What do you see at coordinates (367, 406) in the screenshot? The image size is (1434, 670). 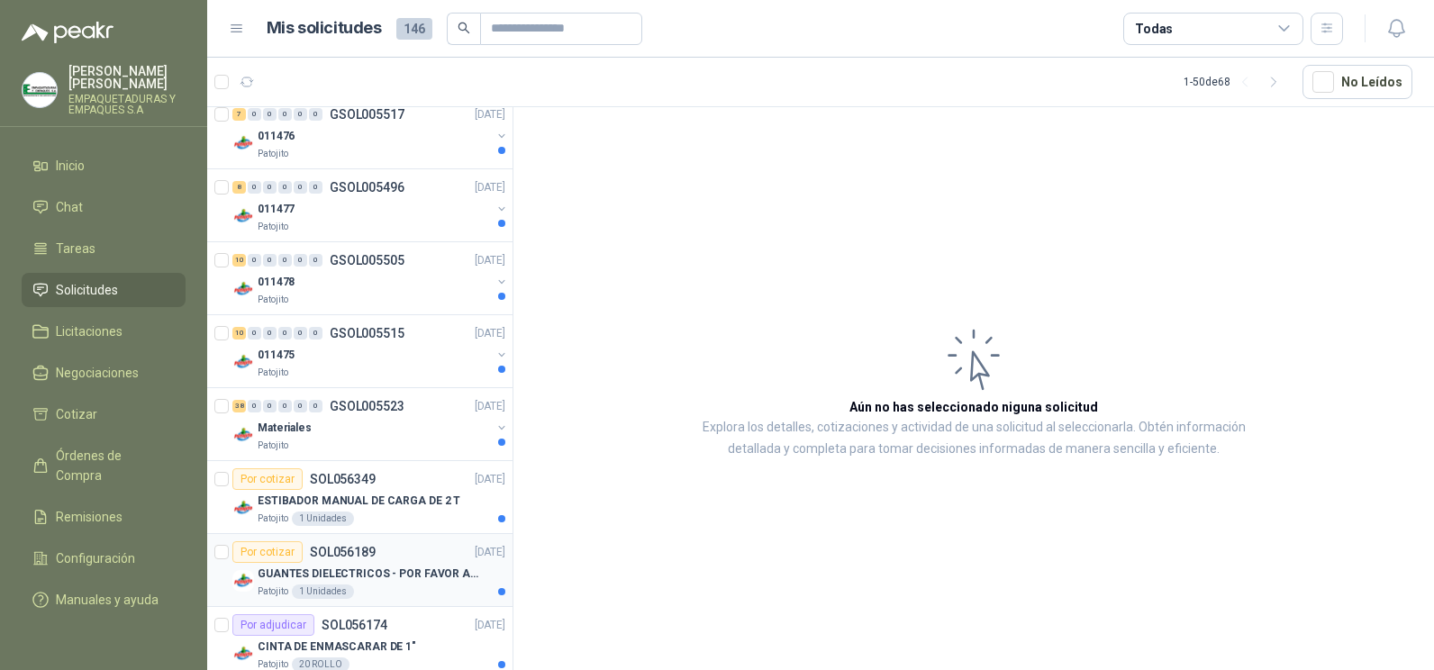 I see `p: GSOL005523` at bounding box center [367, 406].